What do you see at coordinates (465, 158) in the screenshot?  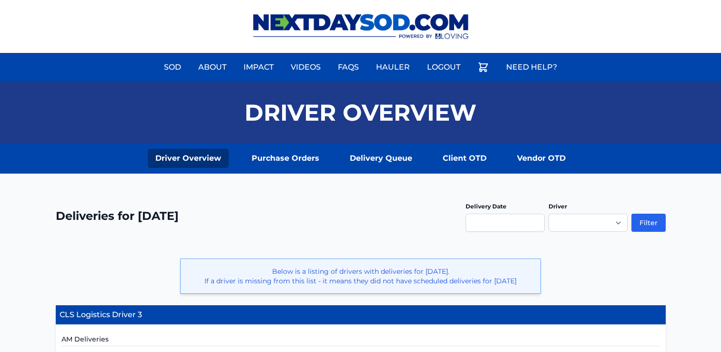 I see `a: Client OTD` at bounding box center [465, 158].